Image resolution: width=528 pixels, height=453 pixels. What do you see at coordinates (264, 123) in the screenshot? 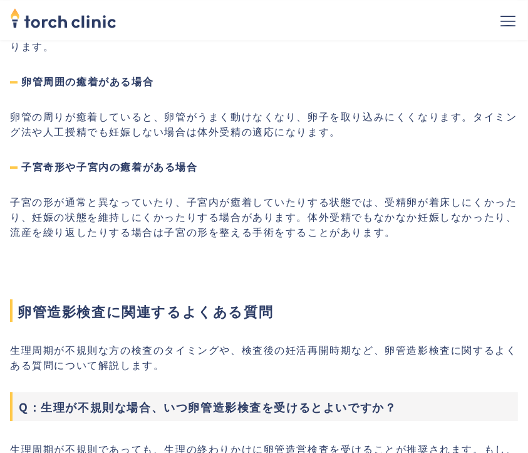
I see `p: 卵管の周りが癒着していると、卵管がうまく動けなくなり、卵子を取り込みにくくなります。タイミング法や人工授精でも妊娠しない場合は体外受精の適応になります。` at bounding box center [264, 123].